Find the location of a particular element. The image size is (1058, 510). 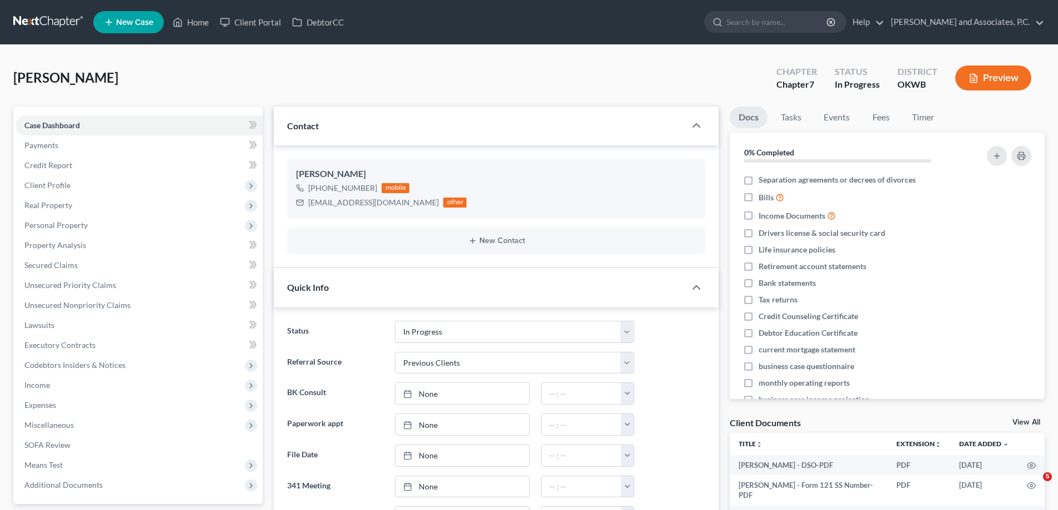

a: DebtorCC is located at coordinates (318, 22).